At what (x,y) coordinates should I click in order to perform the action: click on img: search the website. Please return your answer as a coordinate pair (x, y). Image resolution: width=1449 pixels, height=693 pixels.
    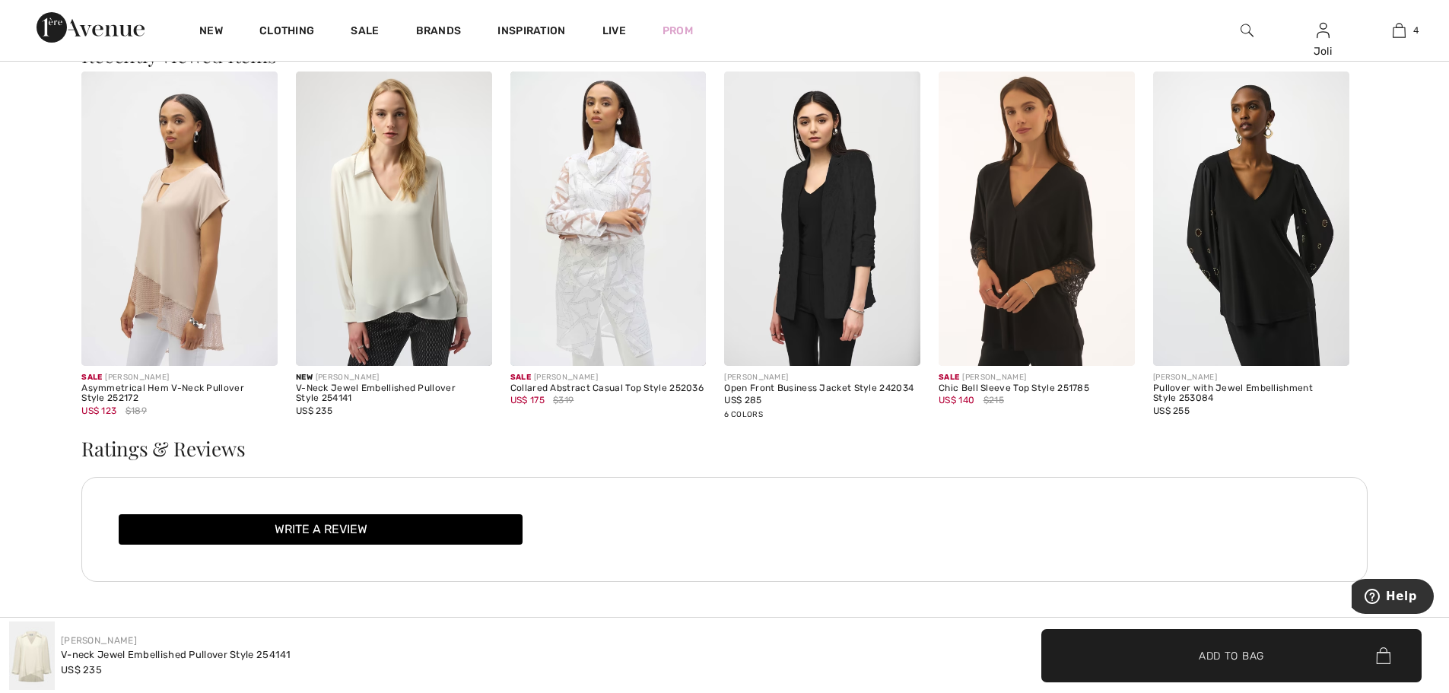
    Looking at the image, I should click on (1247, 30).